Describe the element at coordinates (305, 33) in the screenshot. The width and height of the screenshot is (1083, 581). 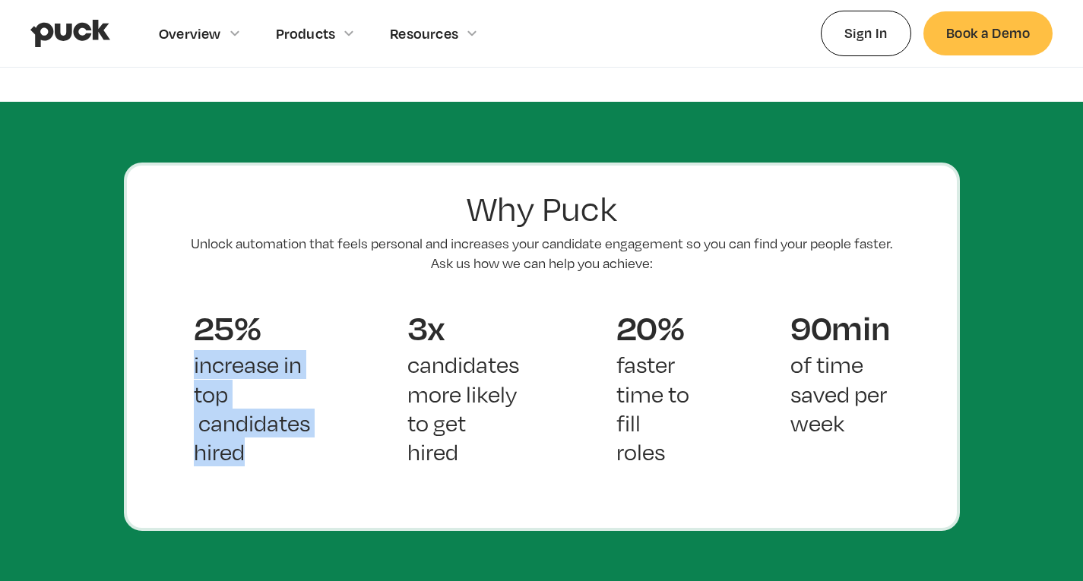
I see `div: Products` at that location.